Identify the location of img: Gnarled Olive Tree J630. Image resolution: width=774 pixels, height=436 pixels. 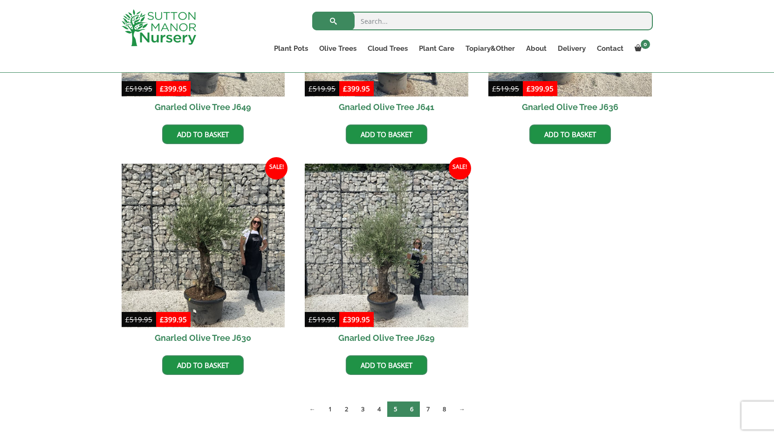
(203, 245).